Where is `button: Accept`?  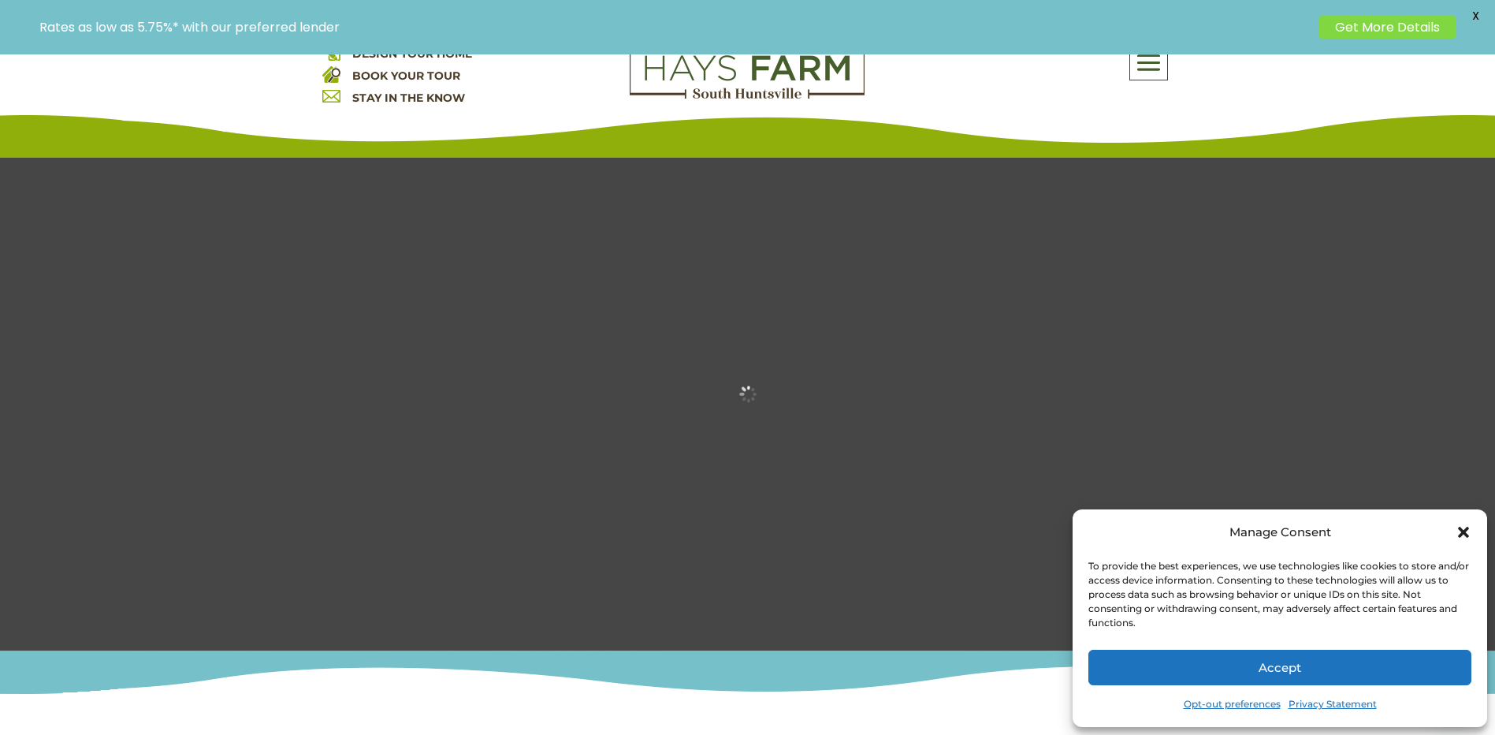 button: Accept is located at coordinates (1280, 667).